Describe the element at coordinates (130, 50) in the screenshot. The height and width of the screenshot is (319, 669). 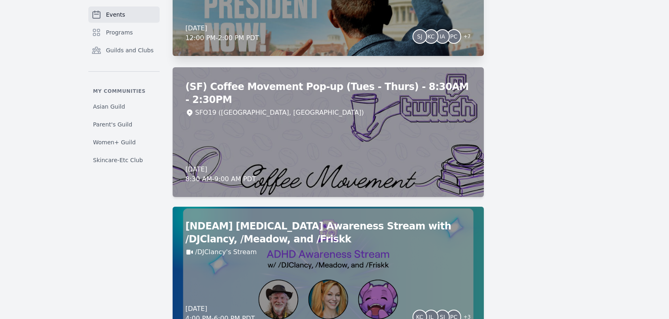
I see `span: Guilds and Clubs` at that location.